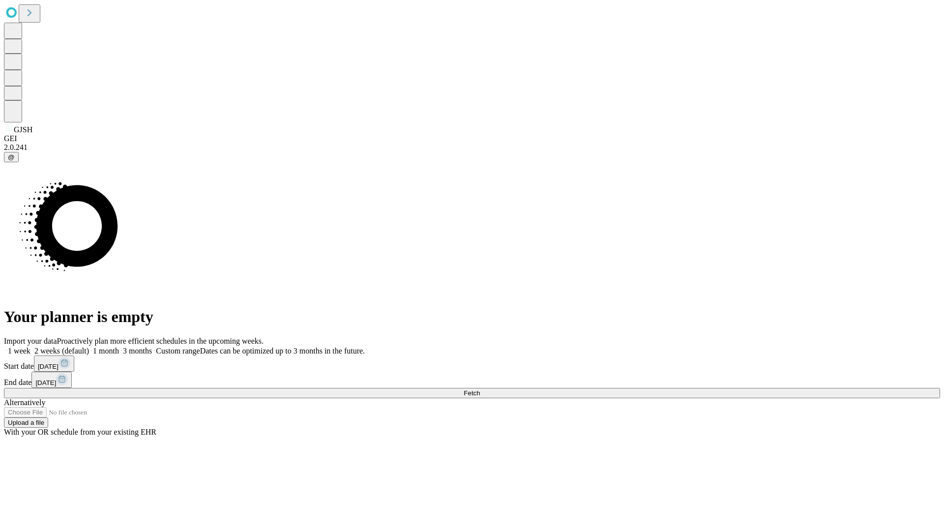  I want to click on span: Custom range, so click(177, 350).